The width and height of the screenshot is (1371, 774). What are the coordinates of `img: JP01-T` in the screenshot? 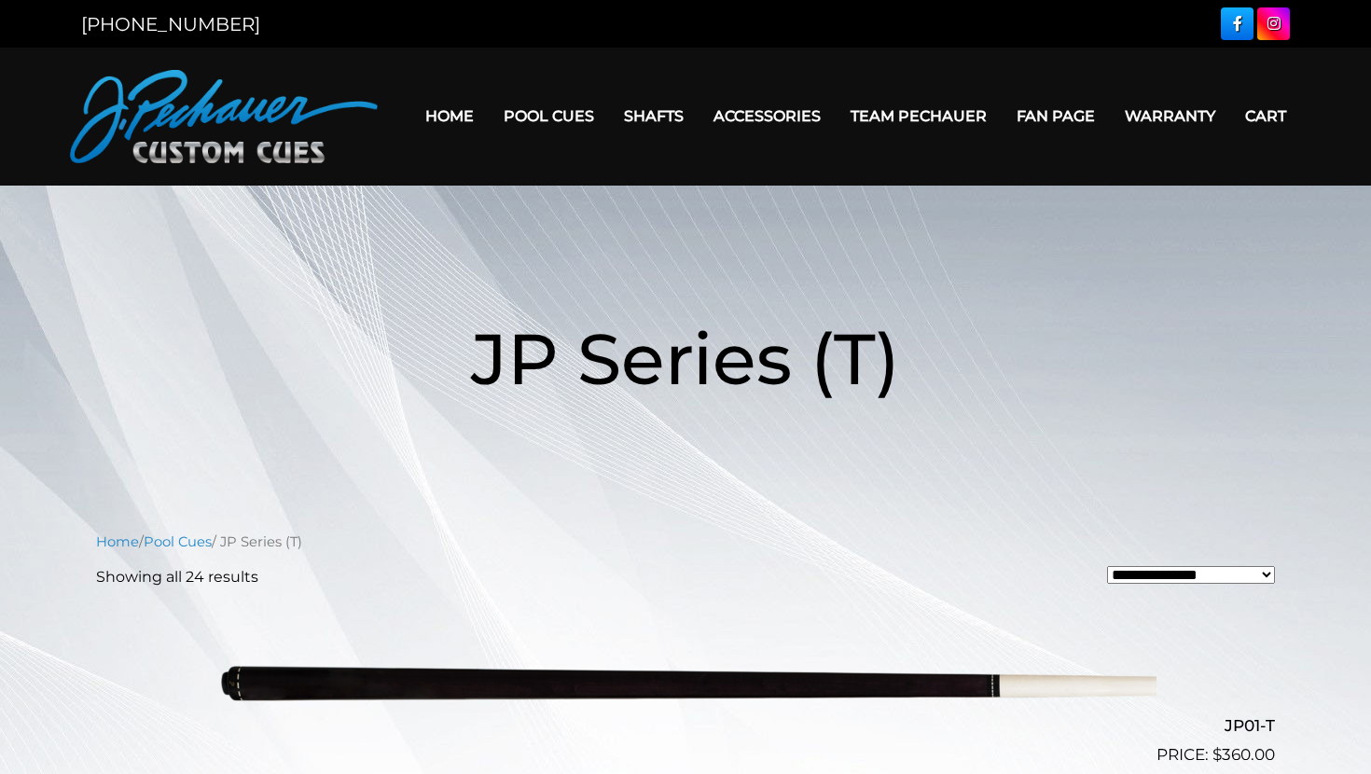 It's located at (685, 682).